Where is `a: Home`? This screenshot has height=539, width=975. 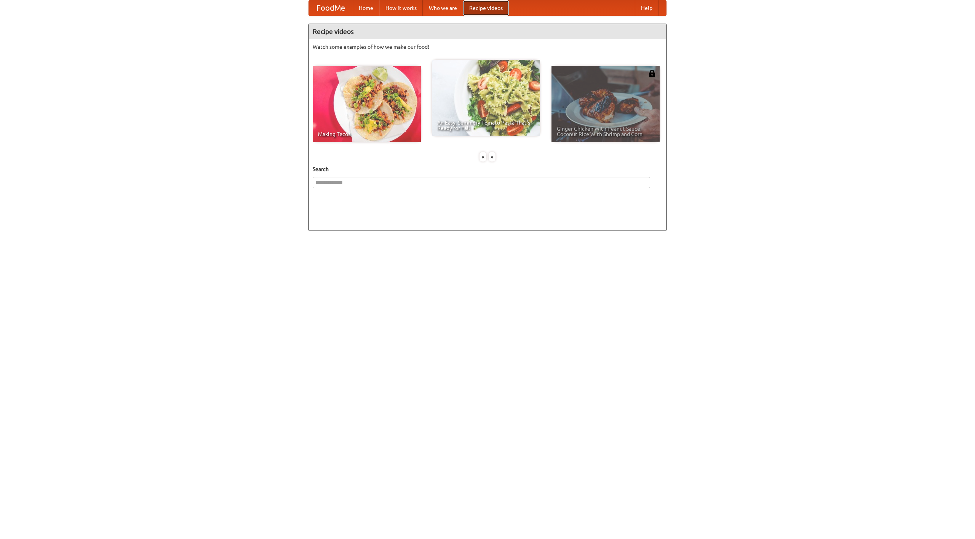 a: Home is located at coordinates (366, 8).